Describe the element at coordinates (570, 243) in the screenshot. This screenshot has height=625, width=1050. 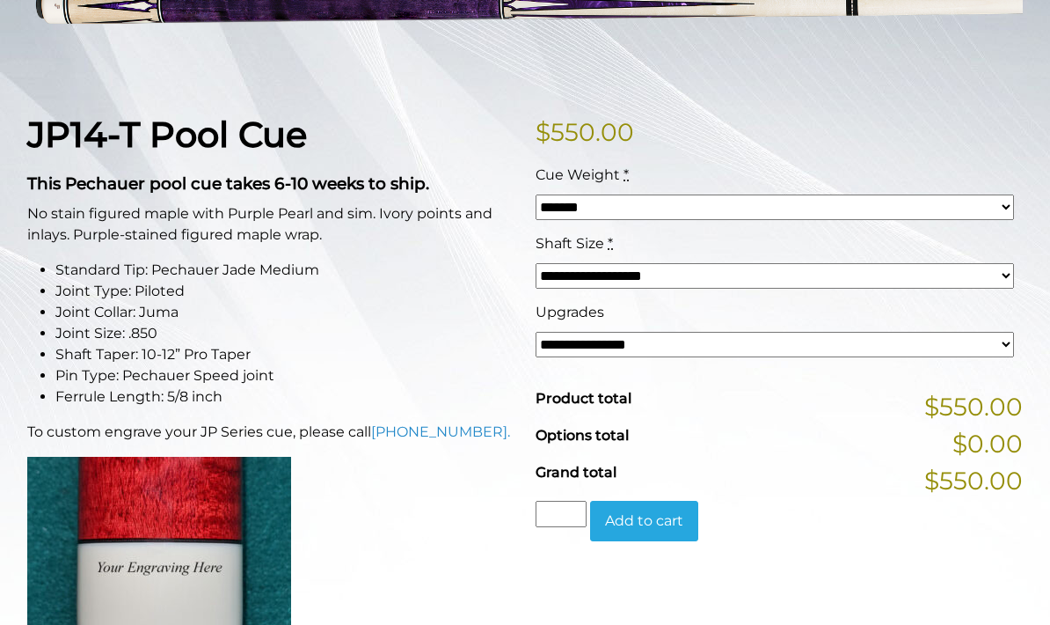
I see `span: Shaft Size` at that location.